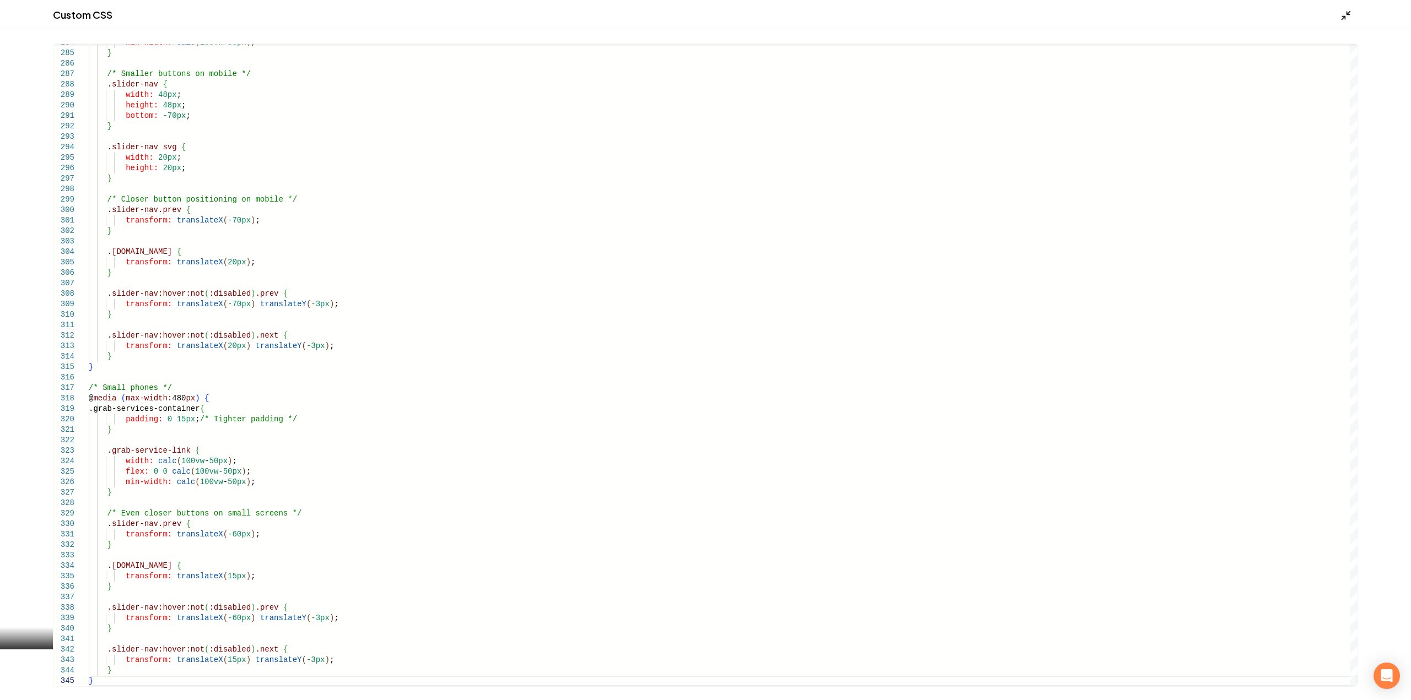 The image size is (1411, 700). Describe the element at coordinates (179, 74) in the screenshot. I see `span: /* Smaller buttons on mobile */` at that location.